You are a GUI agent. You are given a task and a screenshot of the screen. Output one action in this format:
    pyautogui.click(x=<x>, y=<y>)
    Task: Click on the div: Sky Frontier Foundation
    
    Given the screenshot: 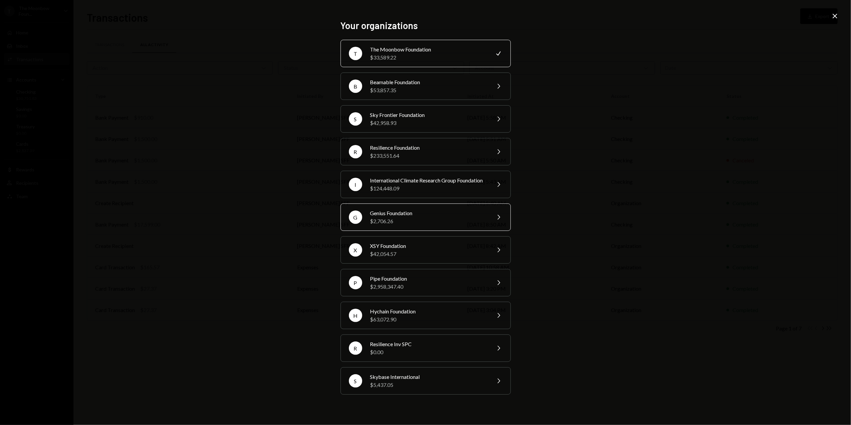 What is the action you would take?
    pyautogui.click(x=428, y=115)
    